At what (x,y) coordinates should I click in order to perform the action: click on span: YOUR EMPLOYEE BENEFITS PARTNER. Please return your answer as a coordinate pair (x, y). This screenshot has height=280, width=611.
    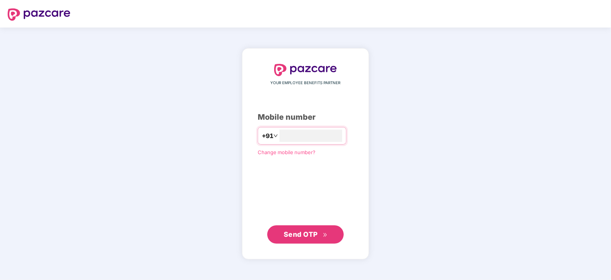
    Looking at the image, I should click on (306, 83).